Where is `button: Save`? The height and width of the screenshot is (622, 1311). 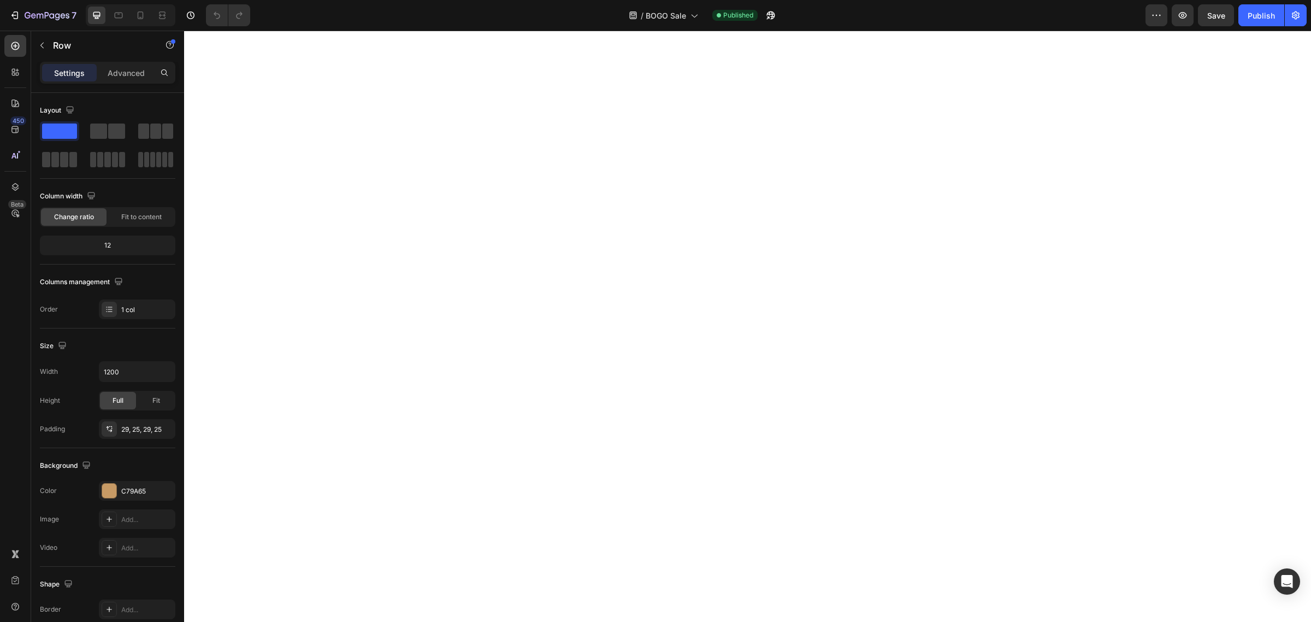 button: Save is located at coordinates (1216, 15).